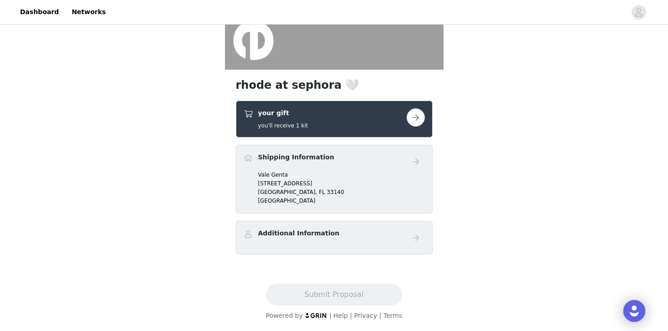 The height and width of the screenshot is (331, 668). Describe the element at coordinates (335, 192) in the screenshot. I see `span: 33140` at that location.